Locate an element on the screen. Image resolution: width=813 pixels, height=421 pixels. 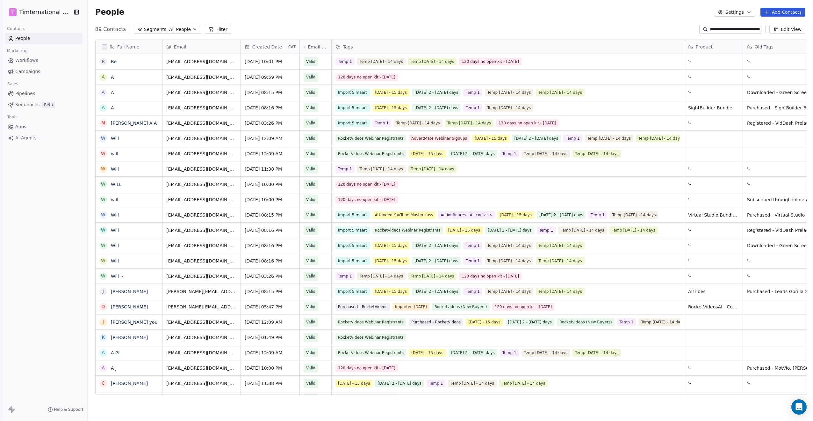
a: Help & Support is located at coordinates (66, 409).